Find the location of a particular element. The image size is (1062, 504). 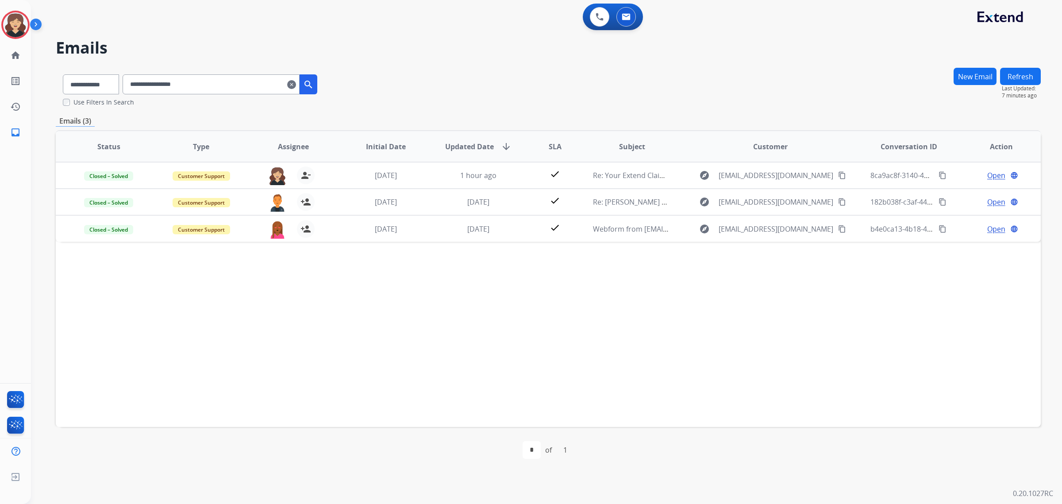

span: SLA is located at coordinates (555, 146).